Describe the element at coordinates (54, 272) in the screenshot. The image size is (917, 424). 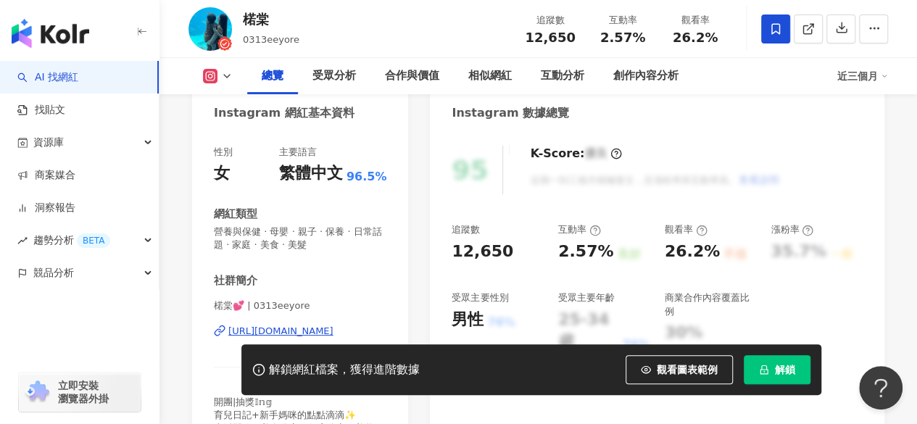
I see `span: 競品分析` at that location.